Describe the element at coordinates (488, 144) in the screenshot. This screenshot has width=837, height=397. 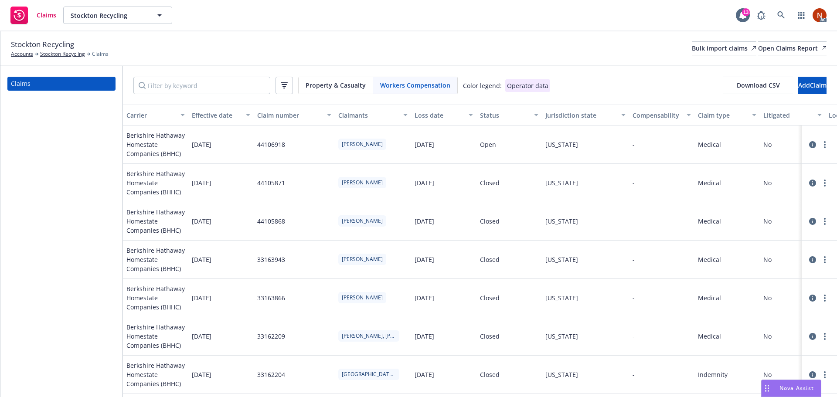
I see `div: Open` at that location.